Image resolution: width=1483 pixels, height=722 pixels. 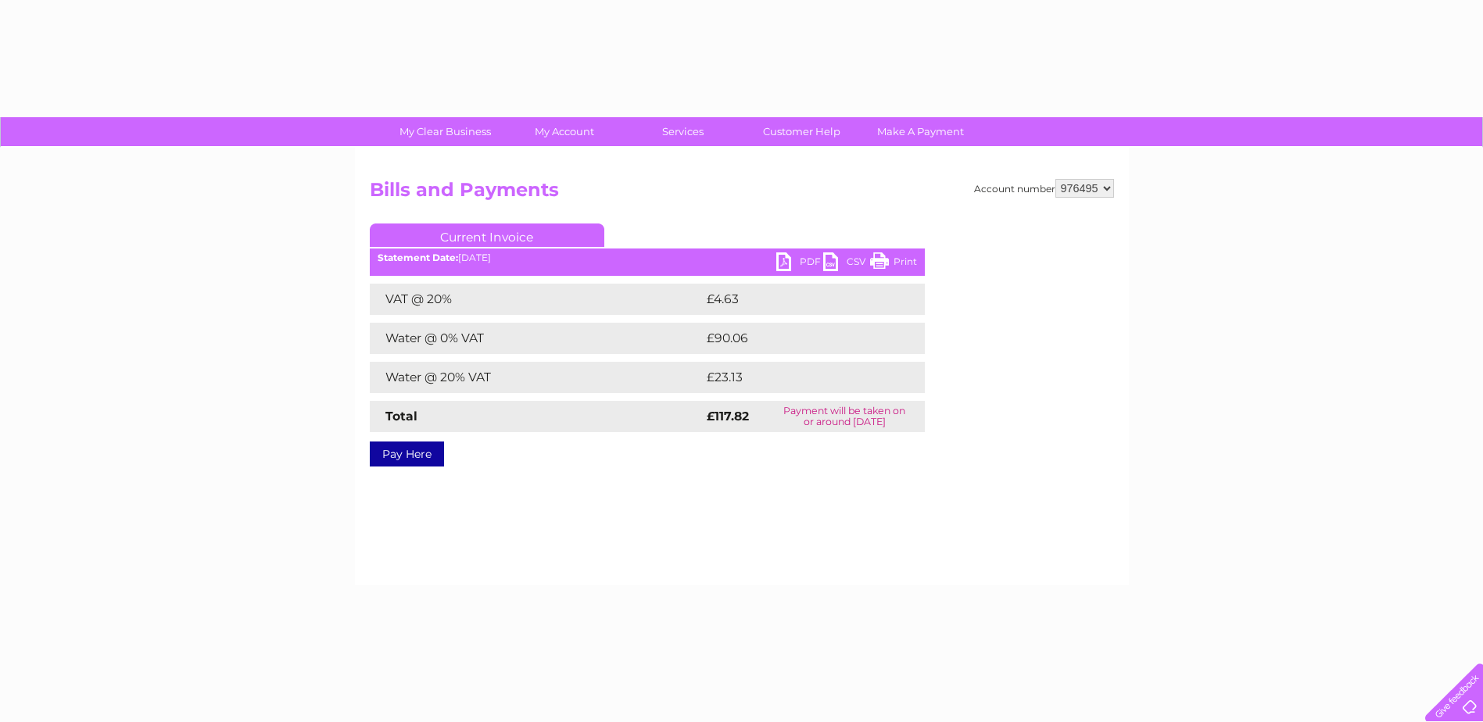 I want to click on h2: Bills and Payments, so click(x=742, y=194).